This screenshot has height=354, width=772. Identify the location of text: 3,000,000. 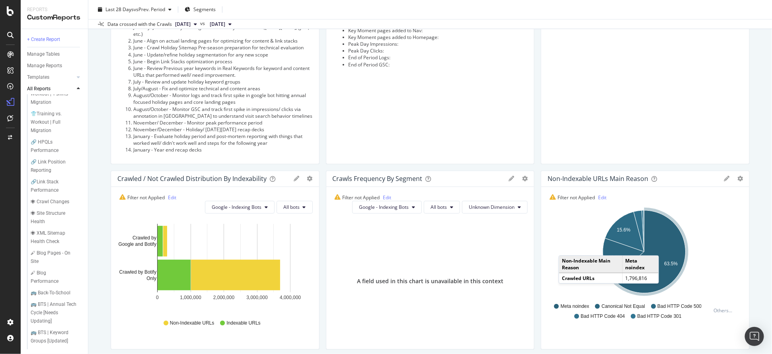
(257, 298).